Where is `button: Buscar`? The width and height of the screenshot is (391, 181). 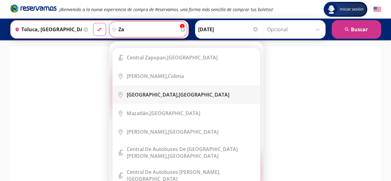 button: Buscar is located at coordinates (356, 29).